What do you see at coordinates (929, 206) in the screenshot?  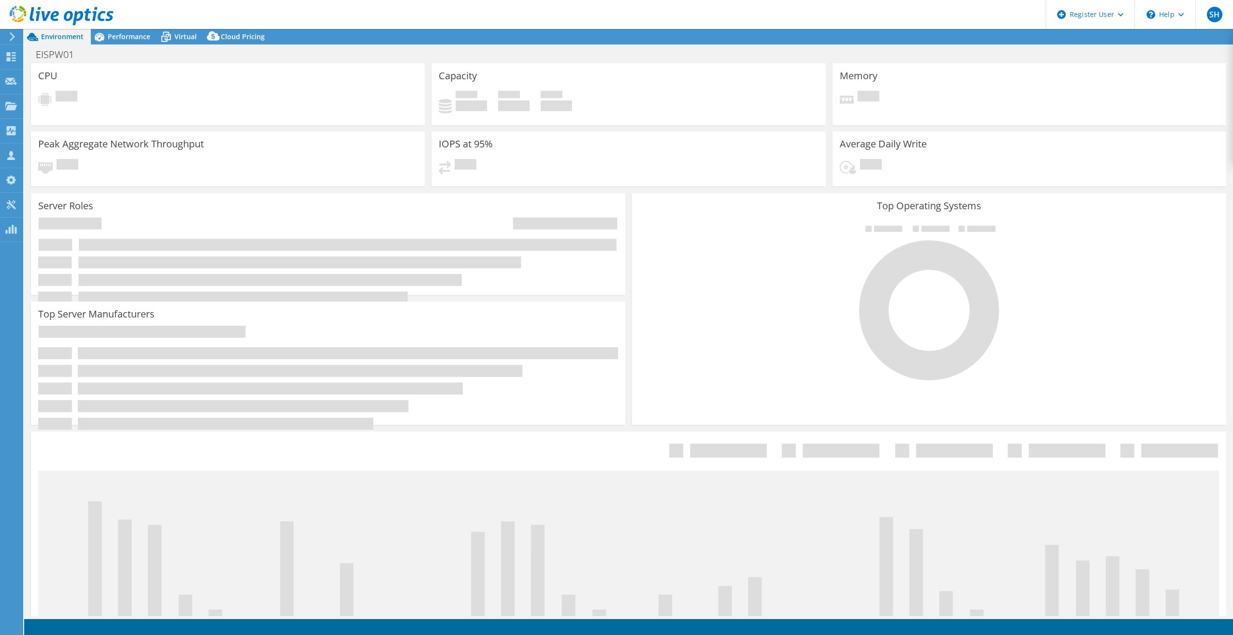 I see `h3: Top Operating Systems` at bounding box center [929, 206].